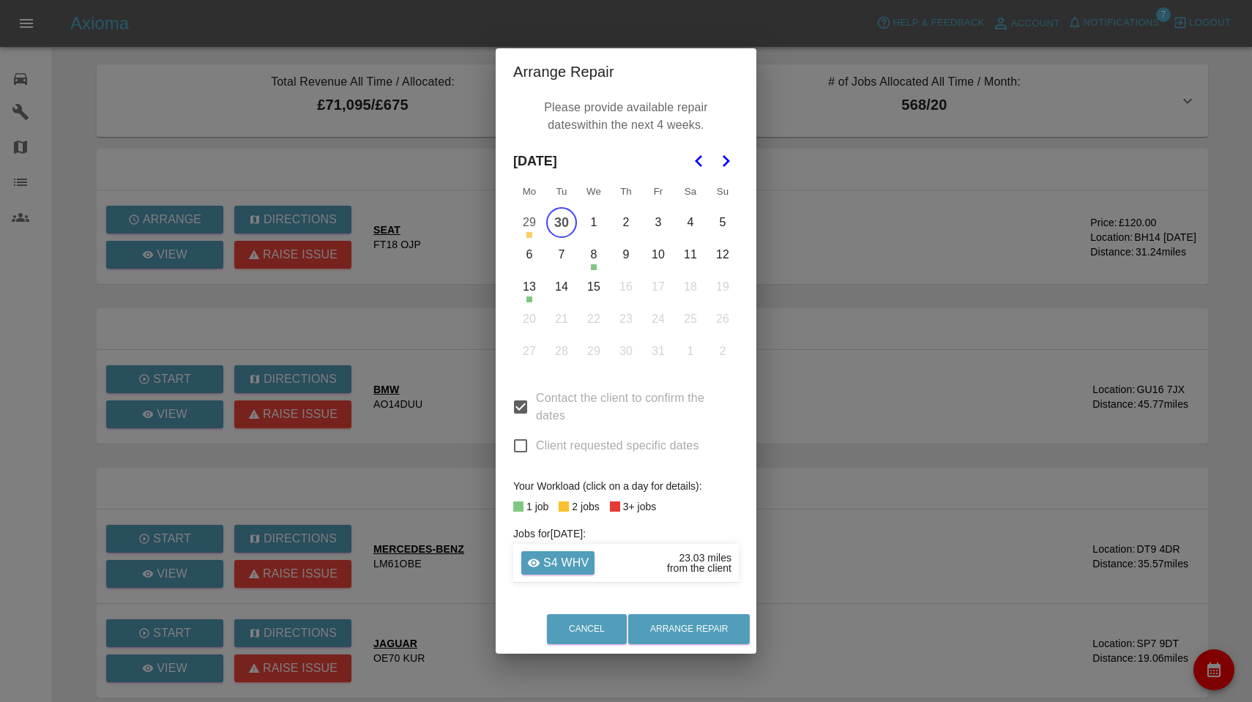 Image resolution: width=1252 pixels, height=702 pixels. Describe the element at coordinates (626, 272) in the screenshot. I see `table: October 2025` at that location.